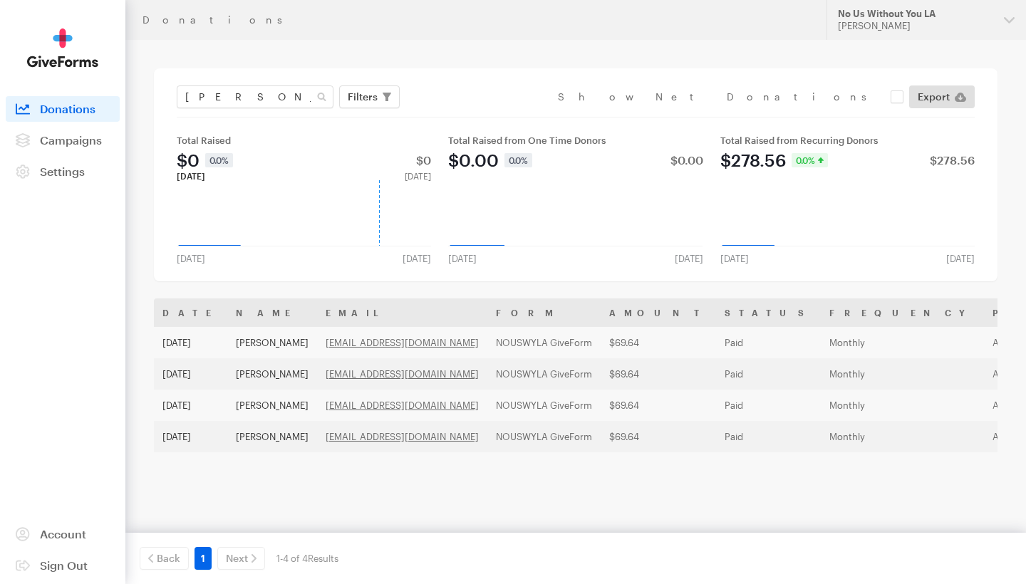 This screenshot has width=1026, height=584. What do you see at coordinates (62, 171) in the screenshot?
I see `span: Settings` at bounding box center [62, 171].